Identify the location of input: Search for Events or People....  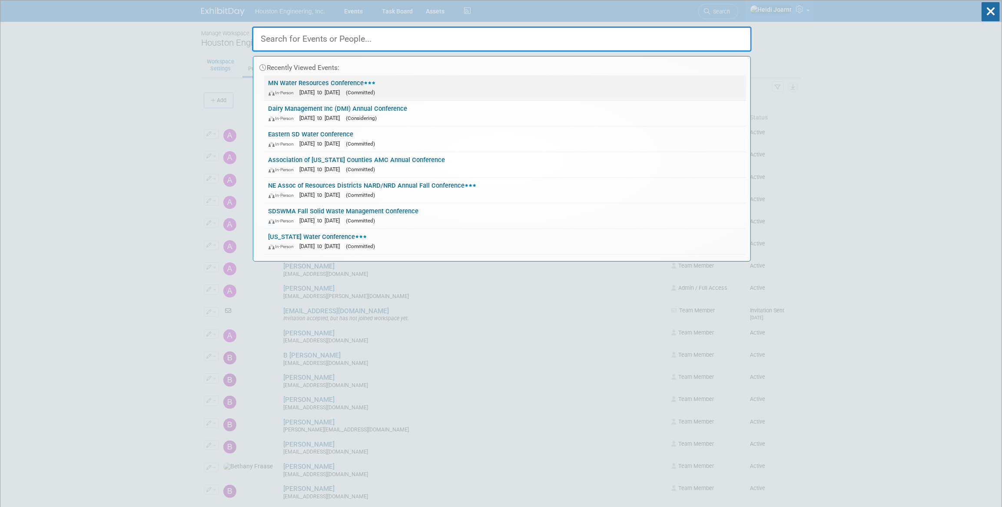
(502, 39).